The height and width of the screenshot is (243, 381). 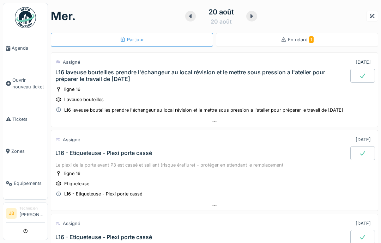 I want to click on span: Équipements, so click(x=29, y=183).